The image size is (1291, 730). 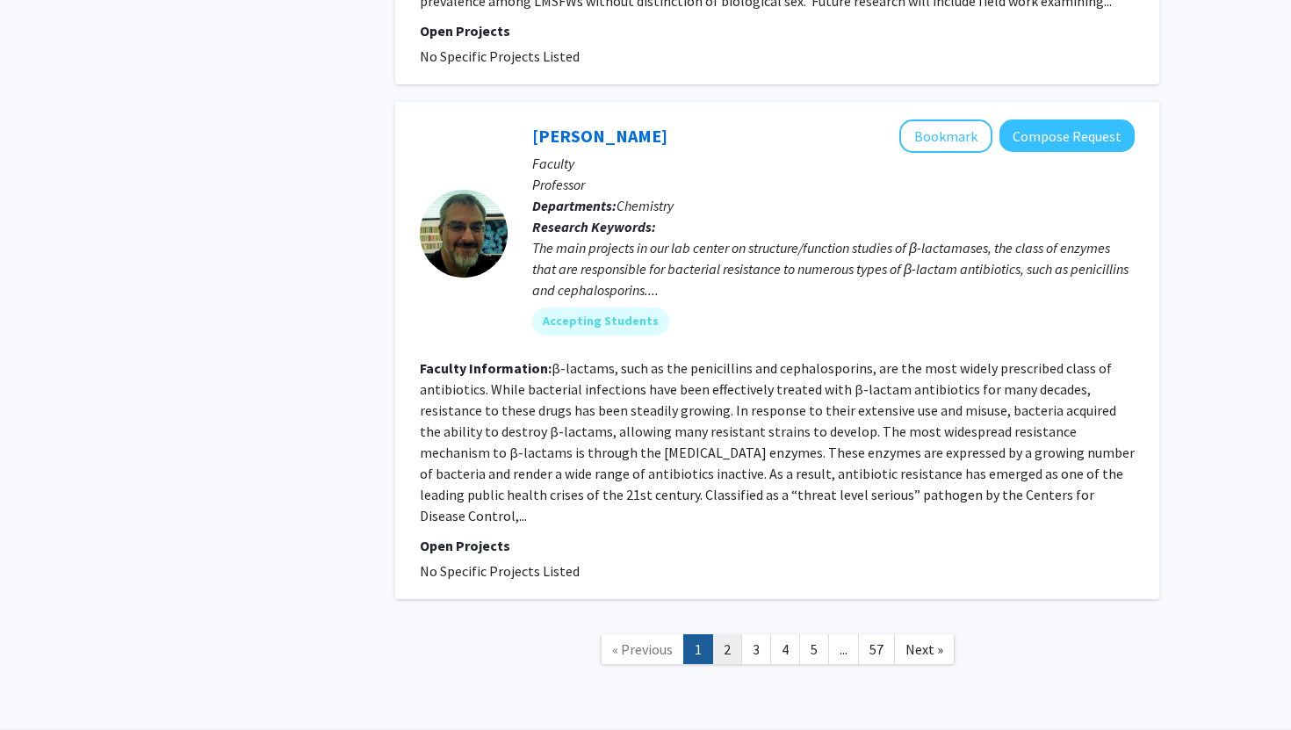 I want to click on p: Faculty, so click(x=834, y=163).